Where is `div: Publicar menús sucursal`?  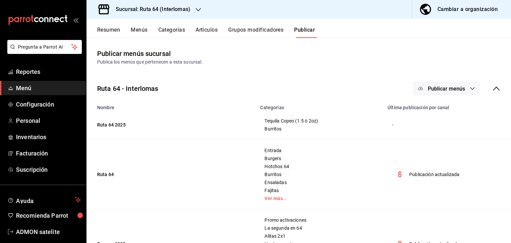
div: Publicar menús sucursal is located at coordinates (134, 54).